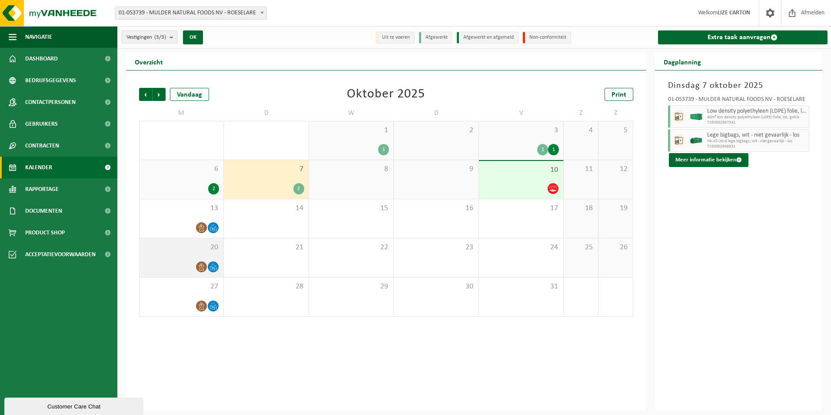  Describe the element at coordinates (181, 286) in the screenshot. I see `span: 27` at that location.